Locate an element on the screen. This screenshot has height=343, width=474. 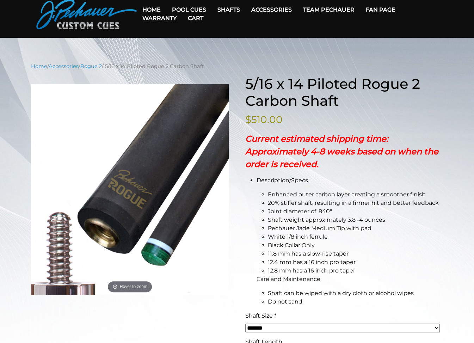
span: 12.8 mm has a 16 inch pro taper is located at coordinates (312, 271).